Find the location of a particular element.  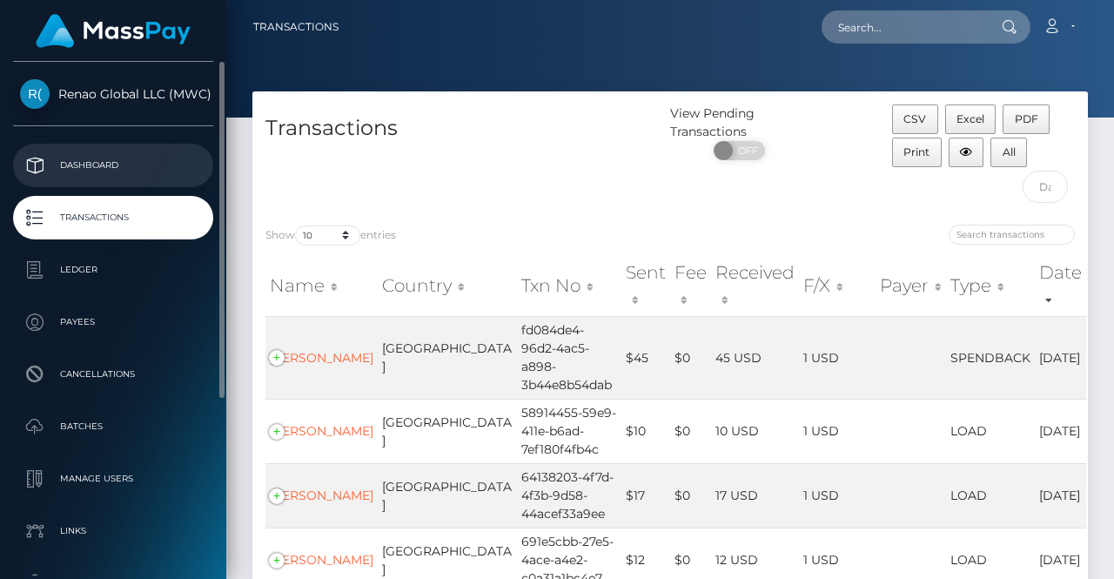

p: Payees is located at coordinates (113, 322).